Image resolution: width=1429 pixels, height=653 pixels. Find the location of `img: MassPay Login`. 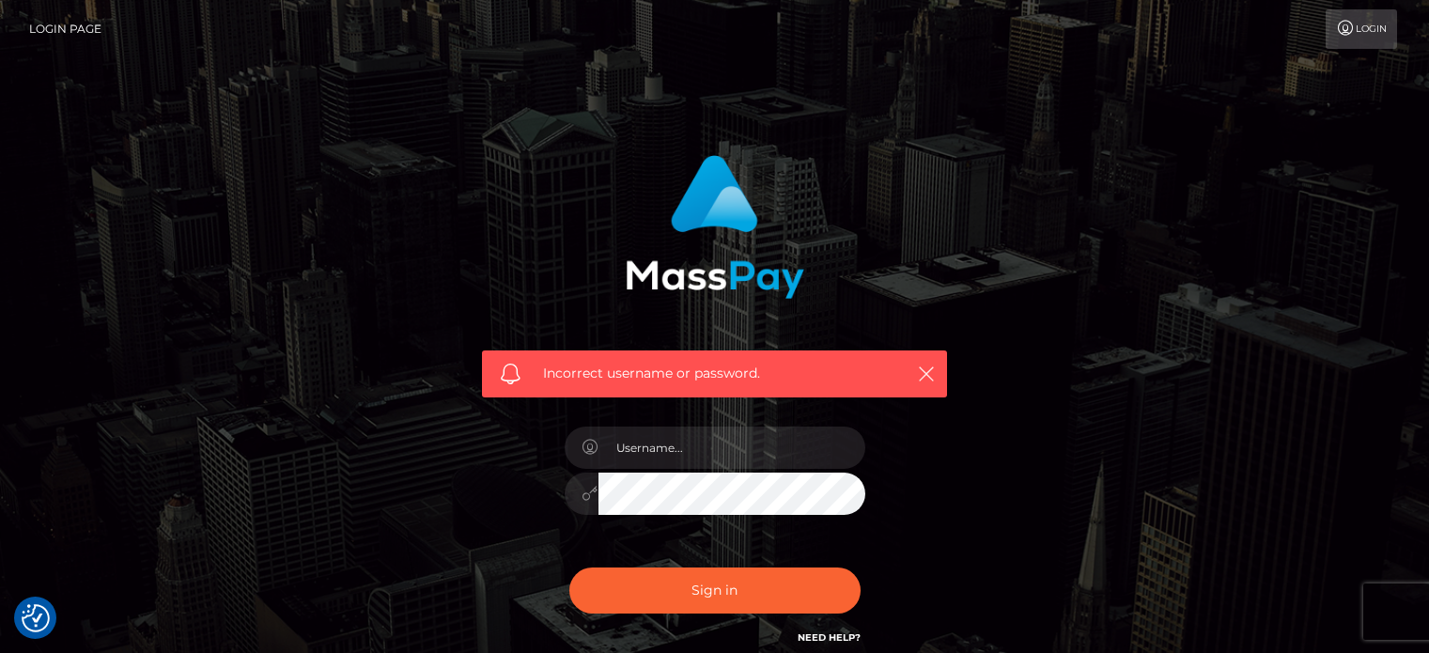

img: MassPay Login is located at coordinates (715, 226).